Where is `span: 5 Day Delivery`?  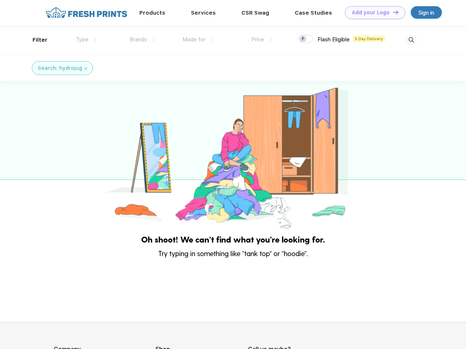
span: 5 Day Delivery is located at coordinates (368, 39).